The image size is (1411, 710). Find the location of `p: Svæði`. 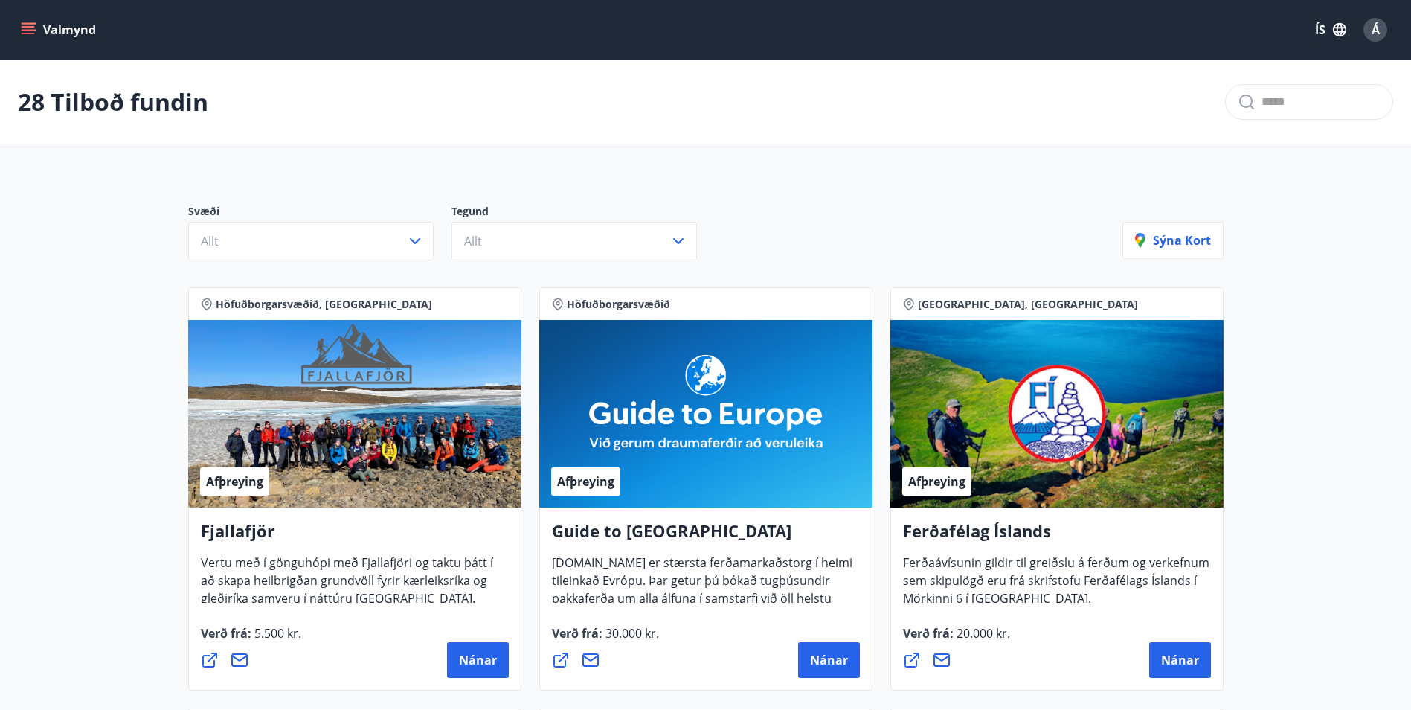

p: Svæði is located at coordinates (320, 213).